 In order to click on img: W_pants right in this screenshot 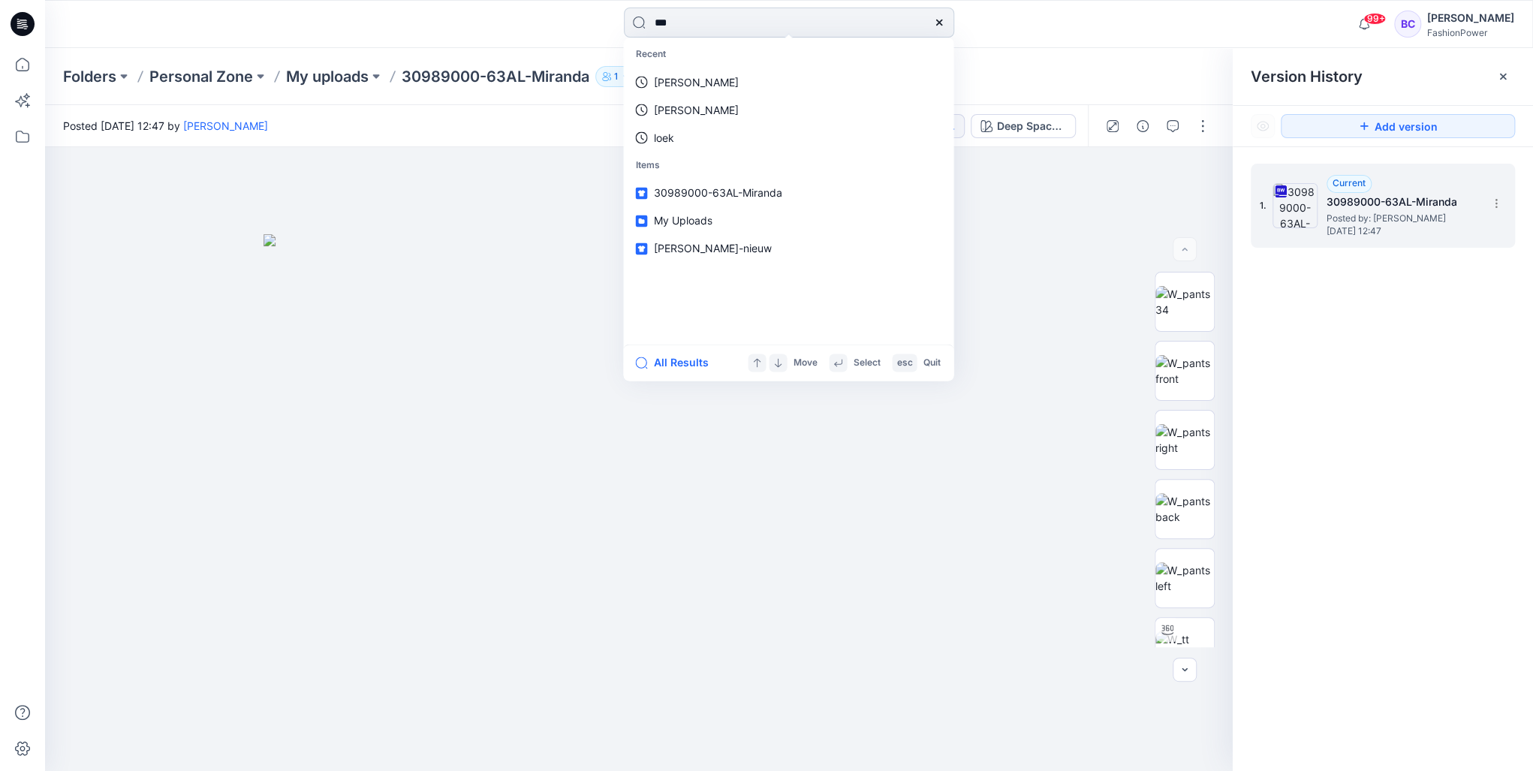, I will do `click(1185, 440)`.